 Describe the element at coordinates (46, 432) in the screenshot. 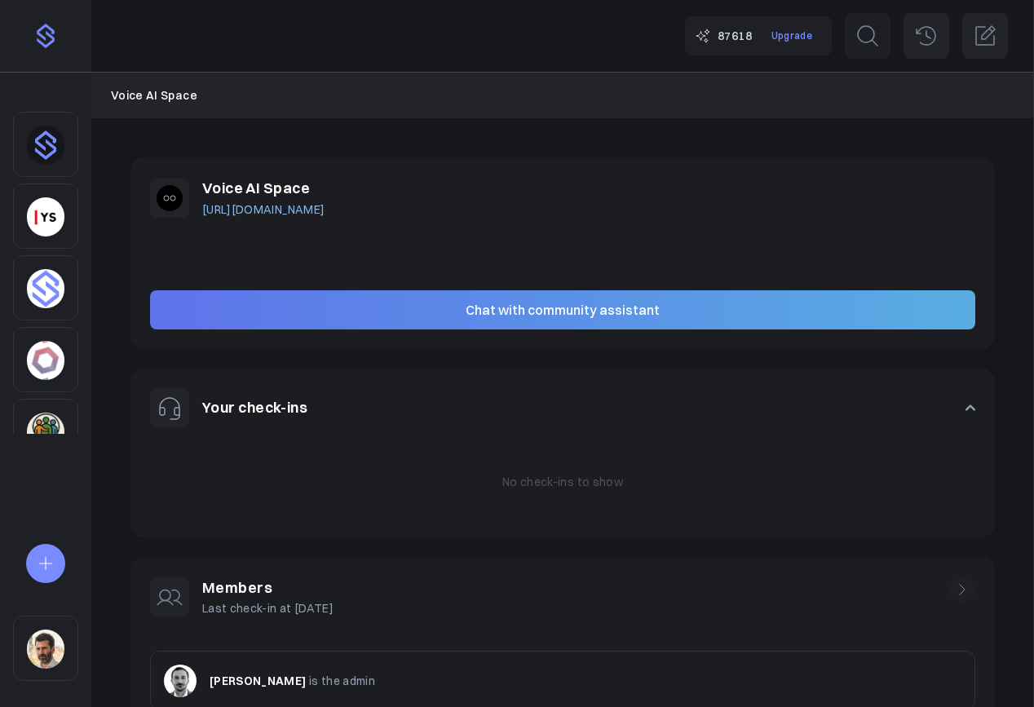

I see `img: 3pj2efuqyeig3cua8agrd6atck9r` at that location.